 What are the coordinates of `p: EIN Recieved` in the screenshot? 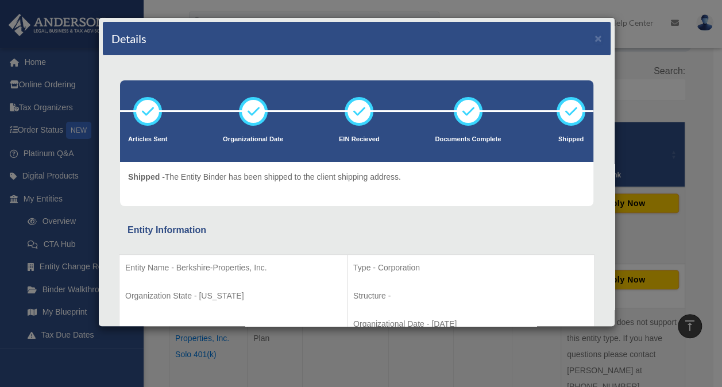 It's located at (359, 140).